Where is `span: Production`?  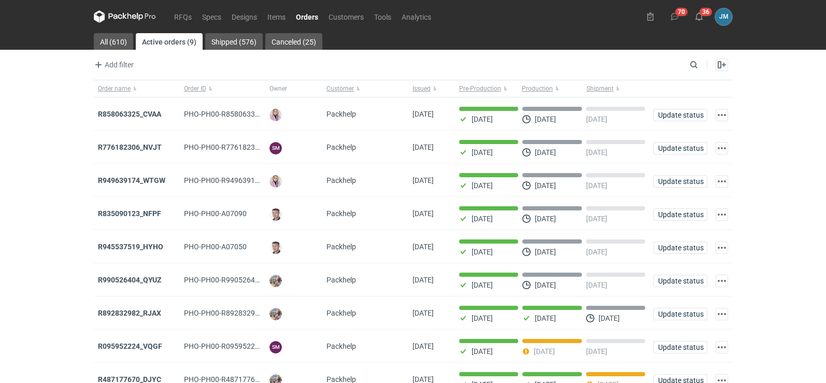
span: Production is located at coordinates (538, 89).